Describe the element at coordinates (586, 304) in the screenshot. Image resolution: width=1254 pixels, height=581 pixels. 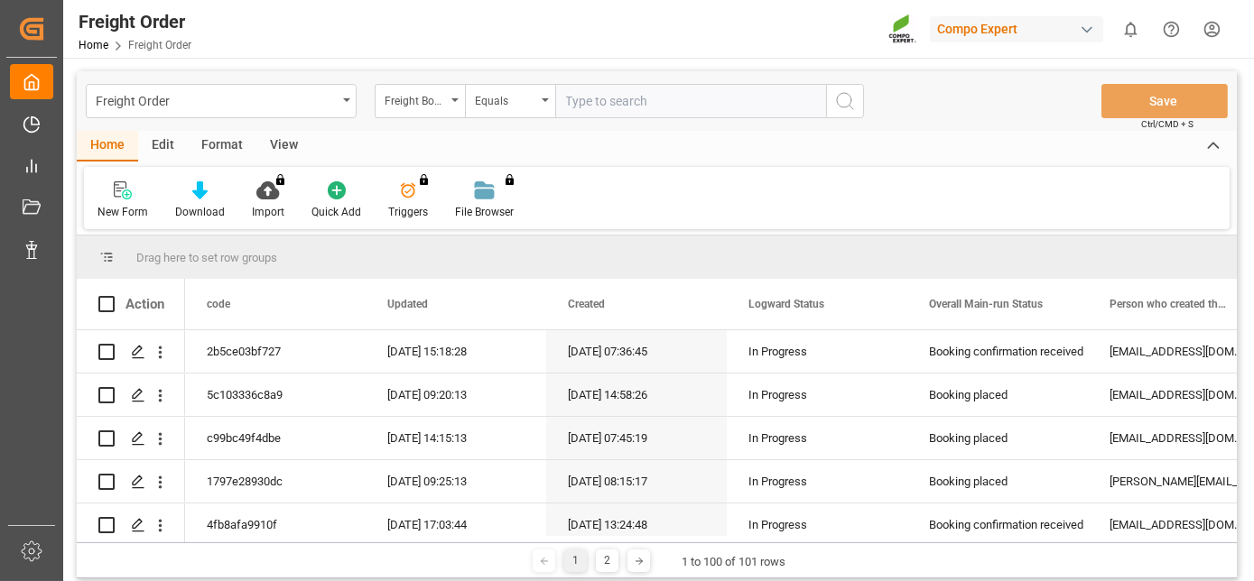
I see `span: Created` at that location.